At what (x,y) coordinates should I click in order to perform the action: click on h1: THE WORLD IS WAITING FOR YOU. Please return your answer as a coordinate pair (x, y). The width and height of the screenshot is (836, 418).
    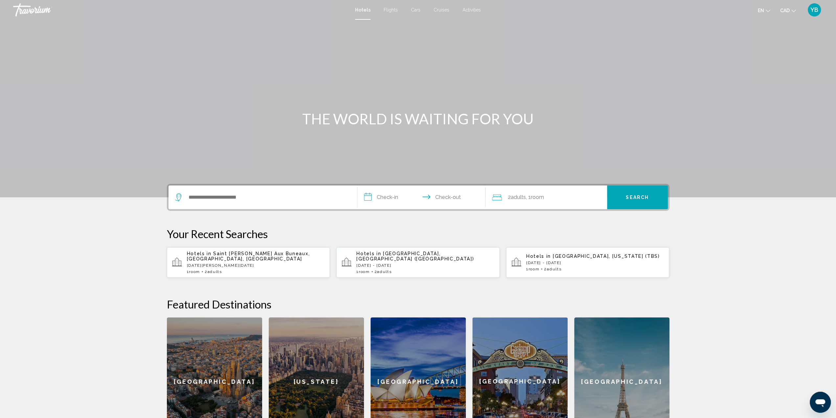
    Looking at the image, I should click on (418, 119).